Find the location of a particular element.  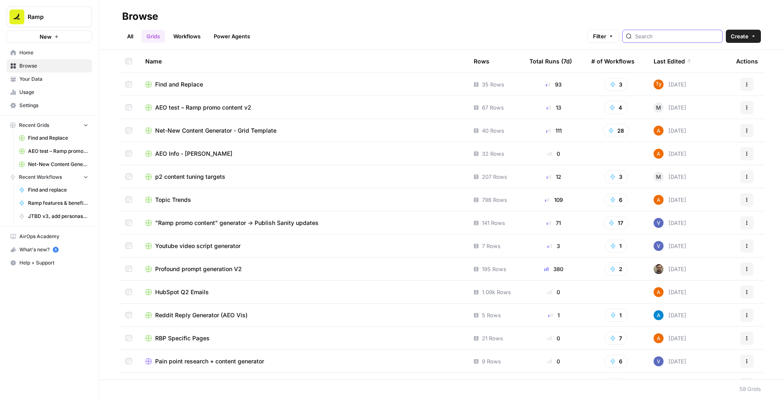

a: Home is located at coordinates (49, 53).